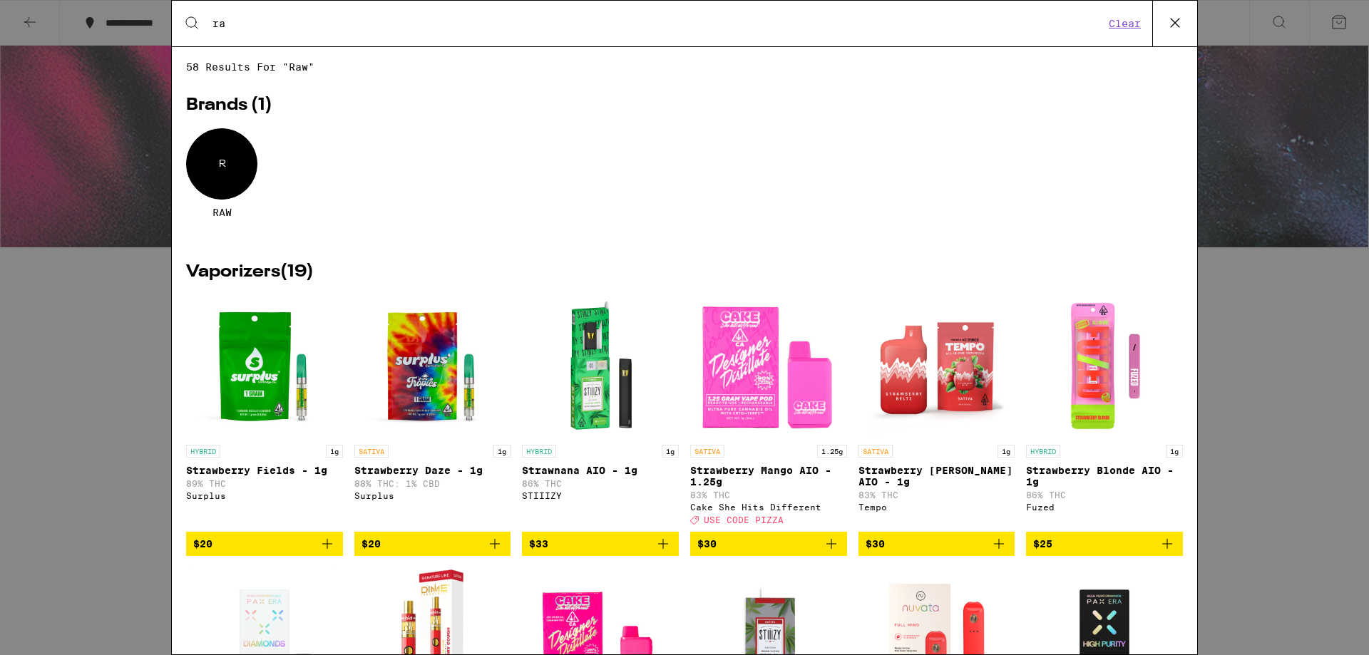 This screenshot has height=655, width=1369. I want to click on p: Strawberry Mango AIO - 1.25g, so click(769, 476).